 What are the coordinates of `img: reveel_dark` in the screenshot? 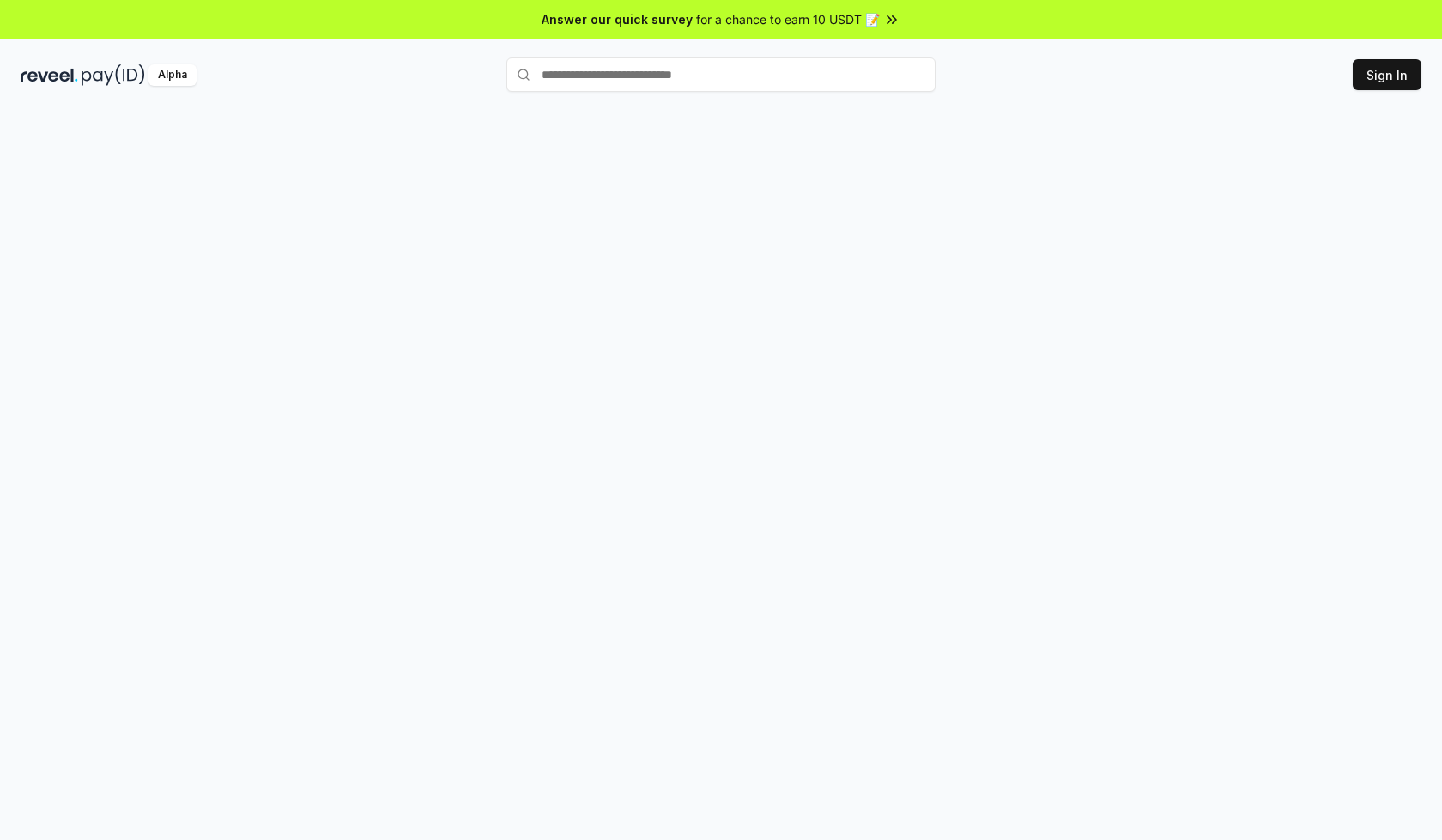 It's located at (49, 75).